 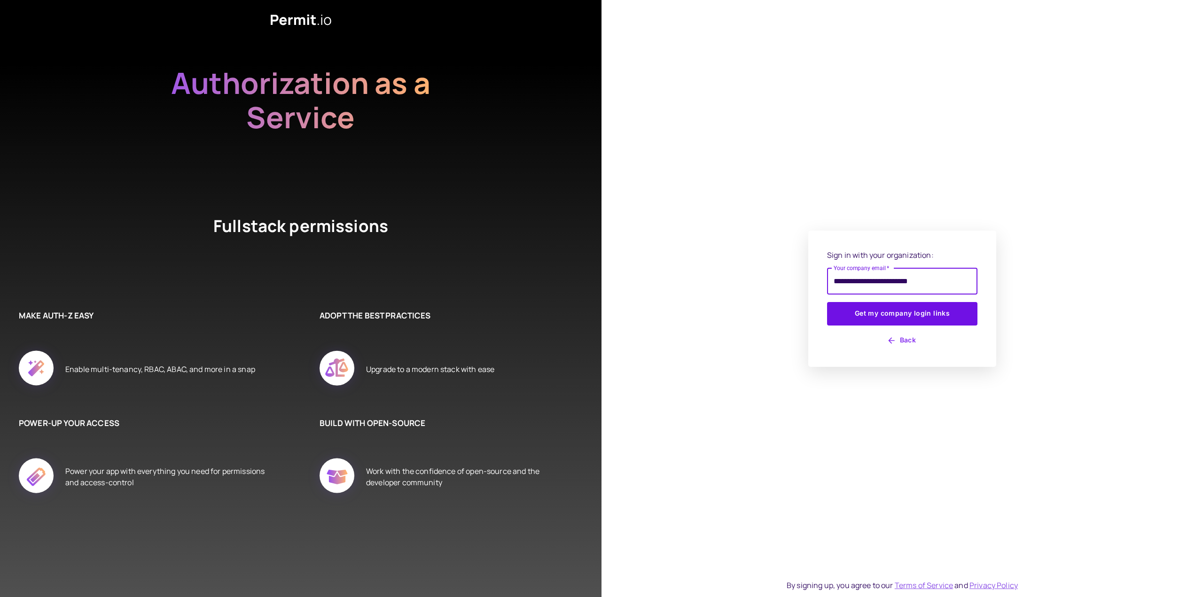 What do you see at coordinates (301, 117) in the screenshot?
I see `h2: Authorization as a Service` at bounding box center [301, 117].